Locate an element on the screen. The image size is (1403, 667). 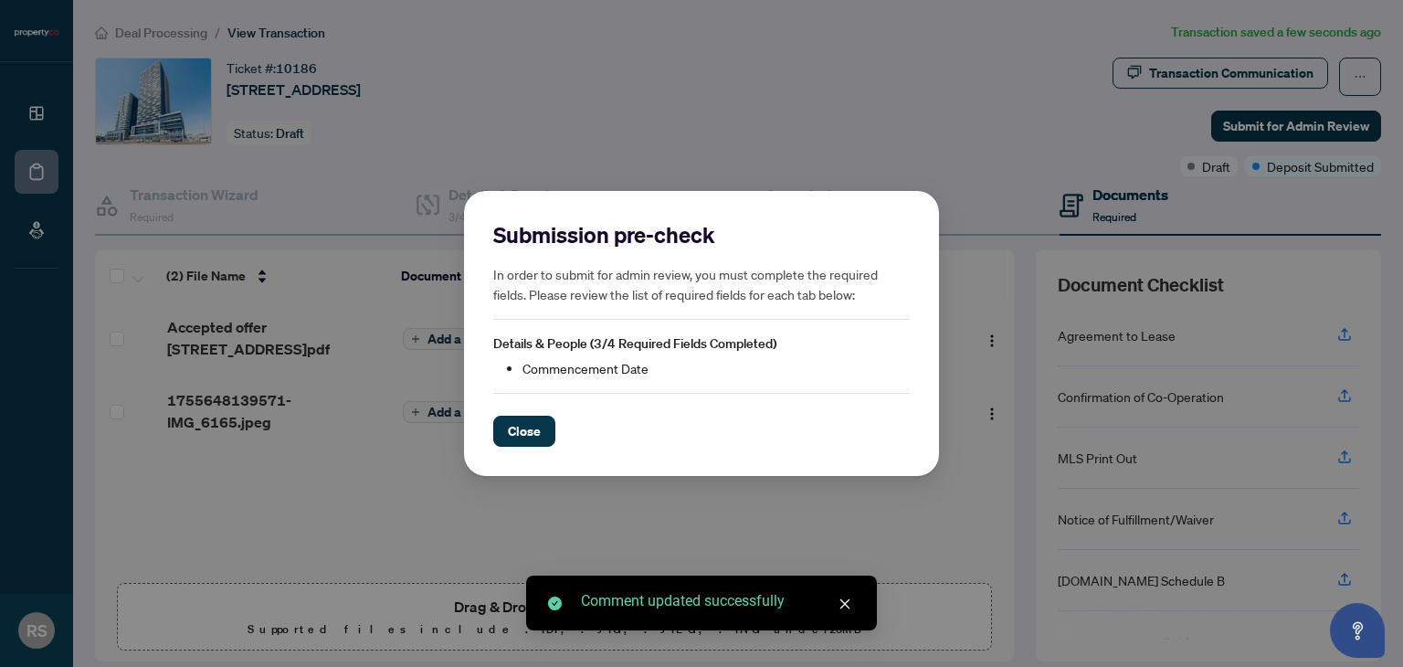
button: Close is located at coordinates (524, 431).